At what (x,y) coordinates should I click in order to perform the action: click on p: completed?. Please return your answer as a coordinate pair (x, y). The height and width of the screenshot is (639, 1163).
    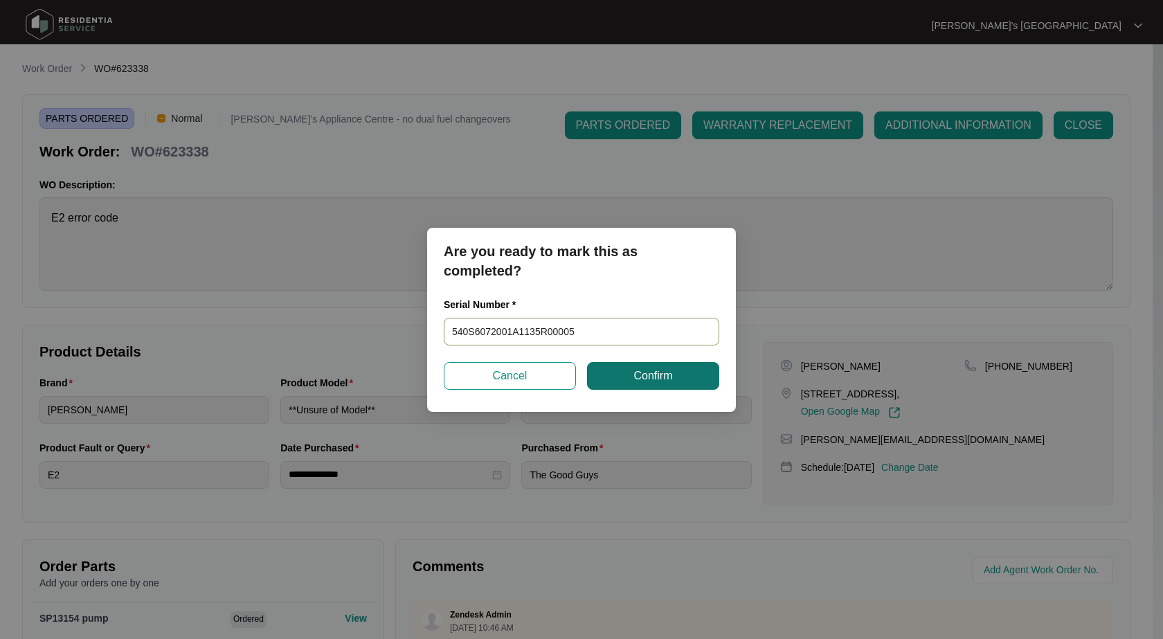
    Looking at the image, I should click on (581, 271).